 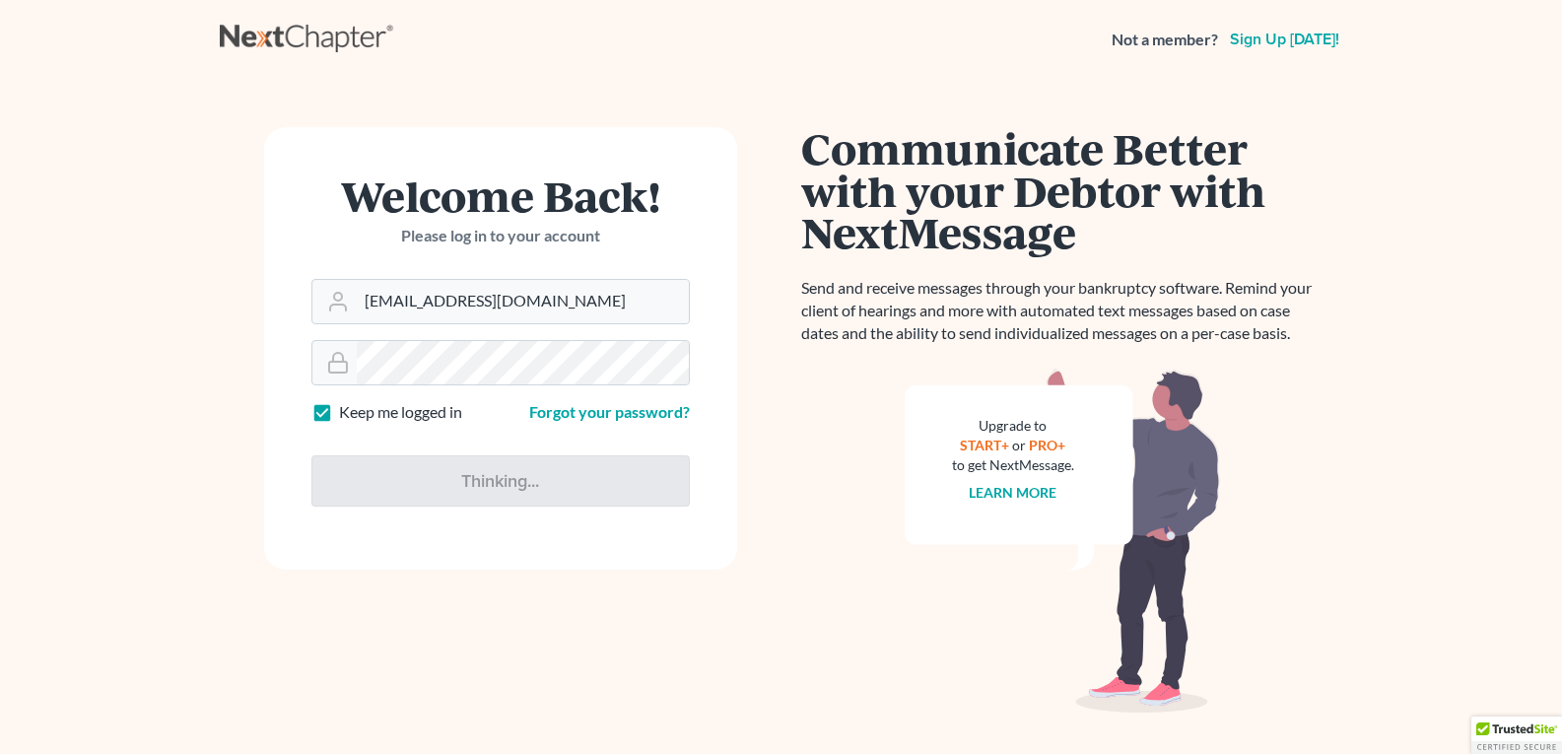 I want to click on span: or, so click(x=1019, y=444).